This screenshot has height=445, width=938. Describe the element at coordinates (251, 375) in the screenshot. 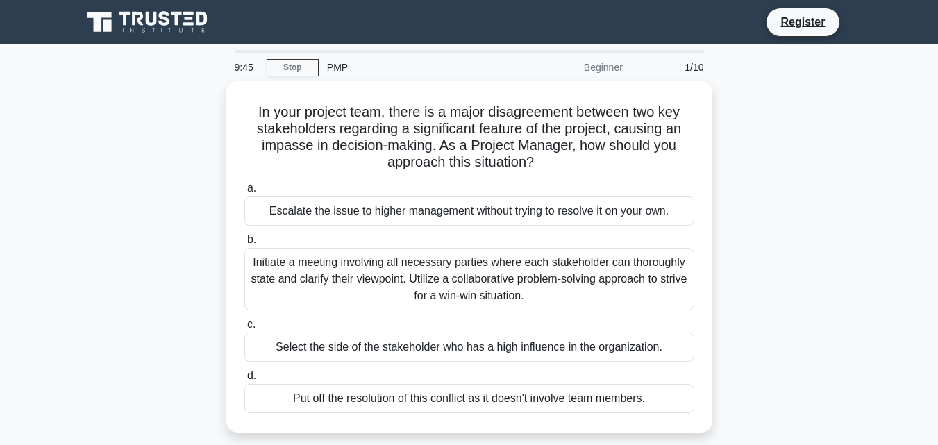

I see `span: d.` at that location.